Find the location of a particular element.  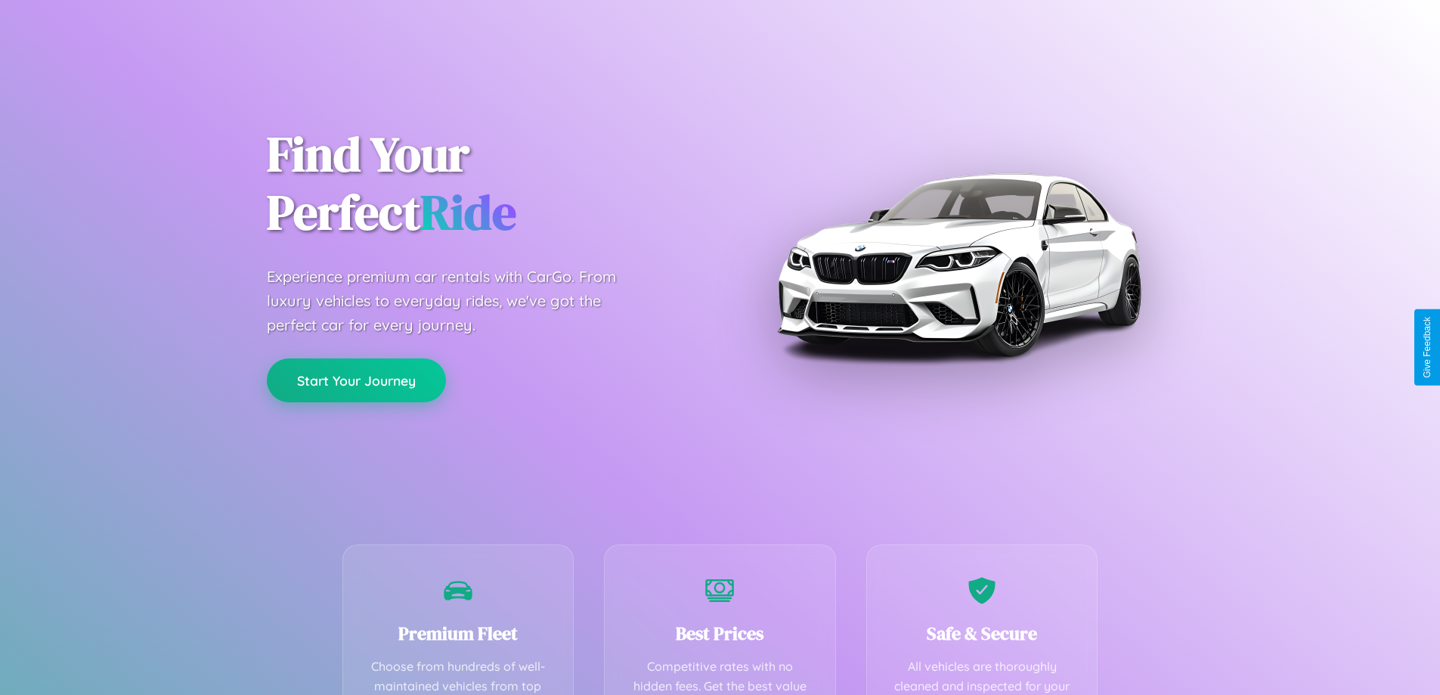

h3: Best Prices is located at coordinates (720, 633).